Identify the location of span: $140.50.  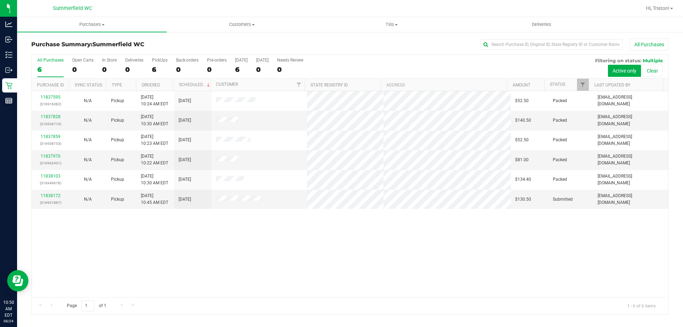
(523, 120).